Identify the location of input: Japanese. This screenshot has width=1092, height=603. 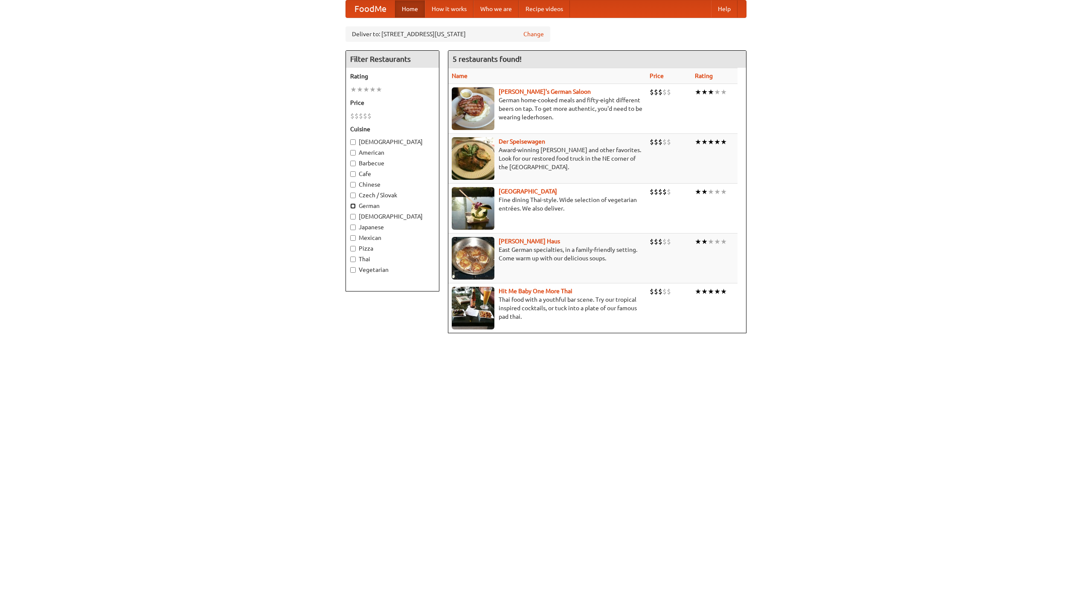
(353, 227).